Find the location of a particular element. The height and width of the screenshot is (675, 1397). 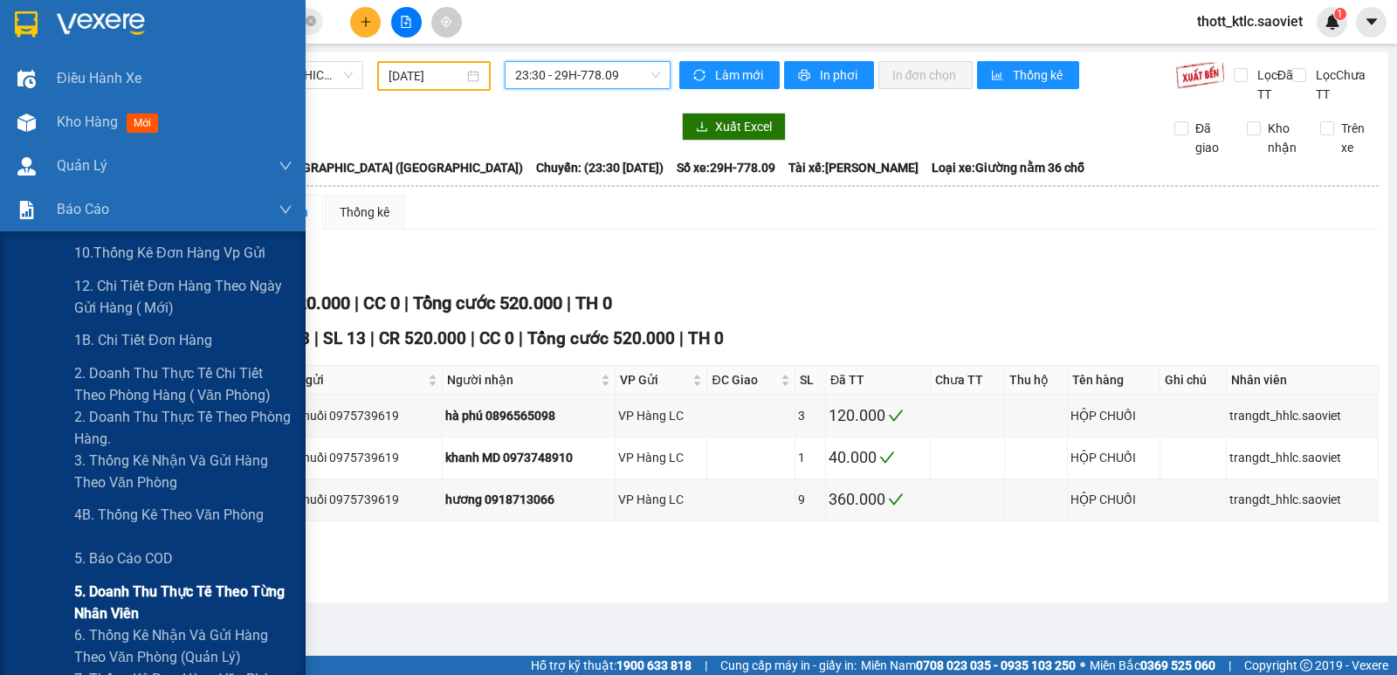

button: plus is located at coordinates (365, 22).